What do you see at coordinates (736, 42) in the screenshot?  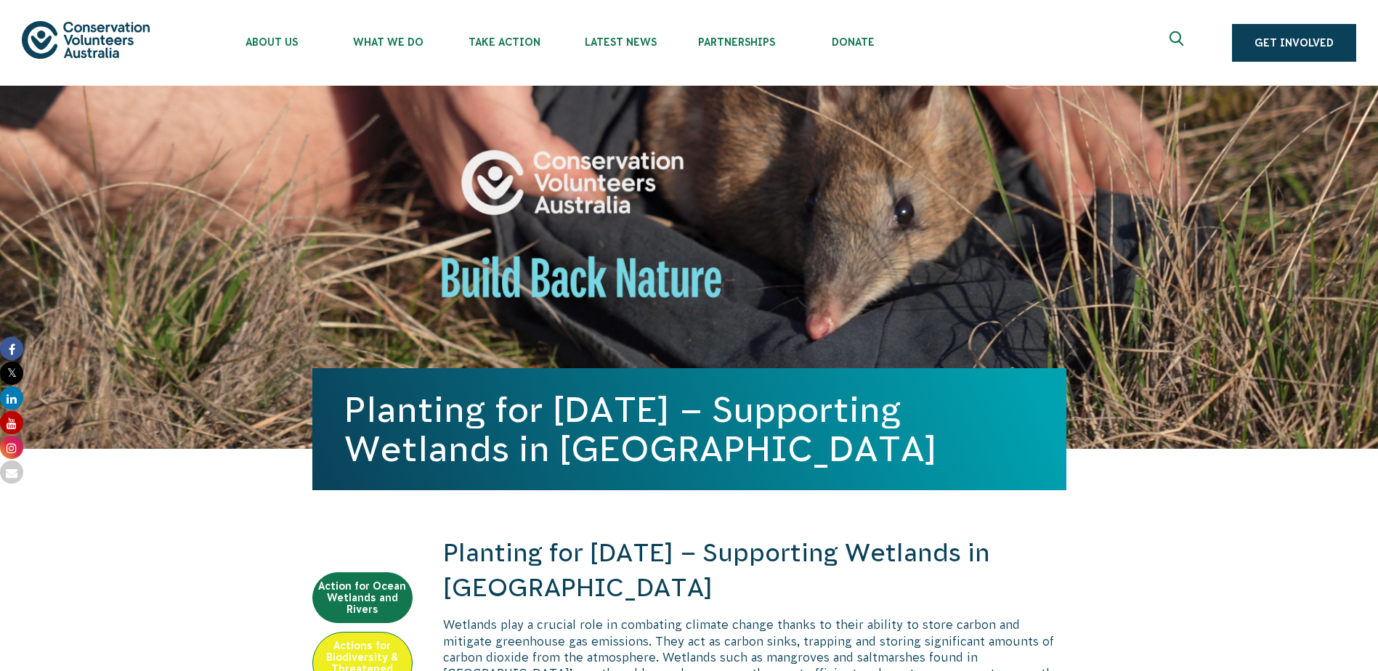 I see `span: Partnerships` at bounding box center [736, 42].